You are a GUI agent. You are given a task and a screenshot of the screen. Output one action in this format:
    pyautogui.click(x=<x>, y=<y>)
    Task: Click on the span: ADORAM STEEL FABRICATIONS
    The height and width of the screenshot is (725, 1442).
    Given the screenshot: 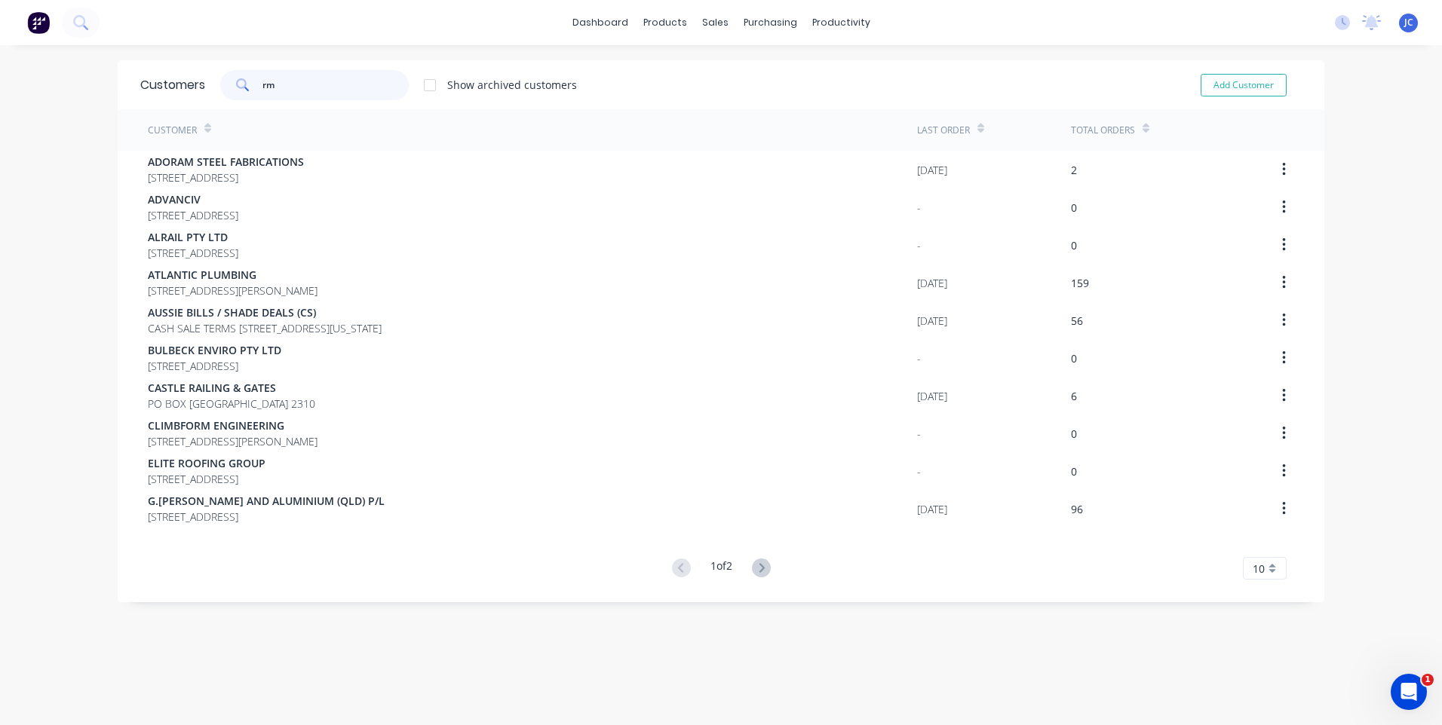 What is the action you would take?
    pyautogui.click(x=225, y=161)
    